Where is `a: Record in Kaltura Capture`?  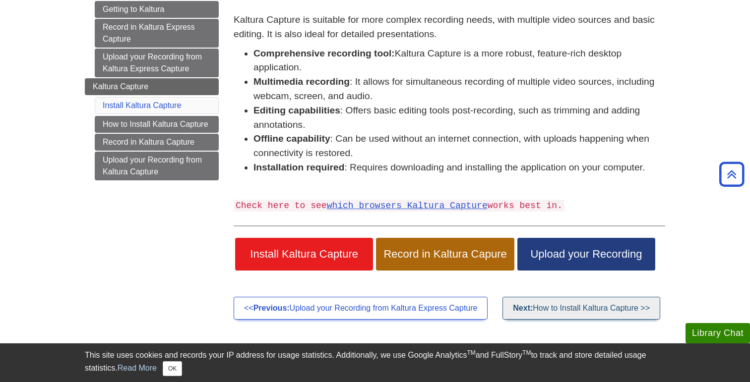
a: Record in Kaltura Capture is located at coordinates (157, 142).